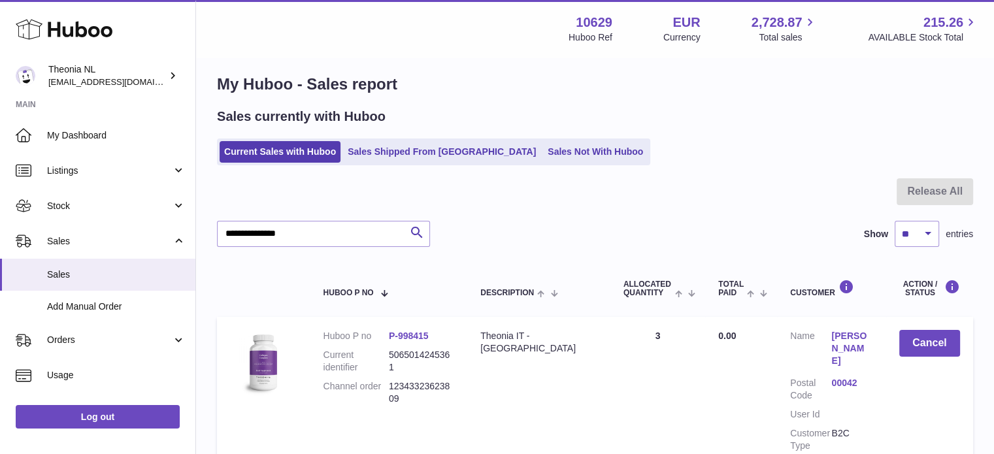 The width and height of the screenshot is (994, 454). I want to click on div: Customer, so click(831, 288).